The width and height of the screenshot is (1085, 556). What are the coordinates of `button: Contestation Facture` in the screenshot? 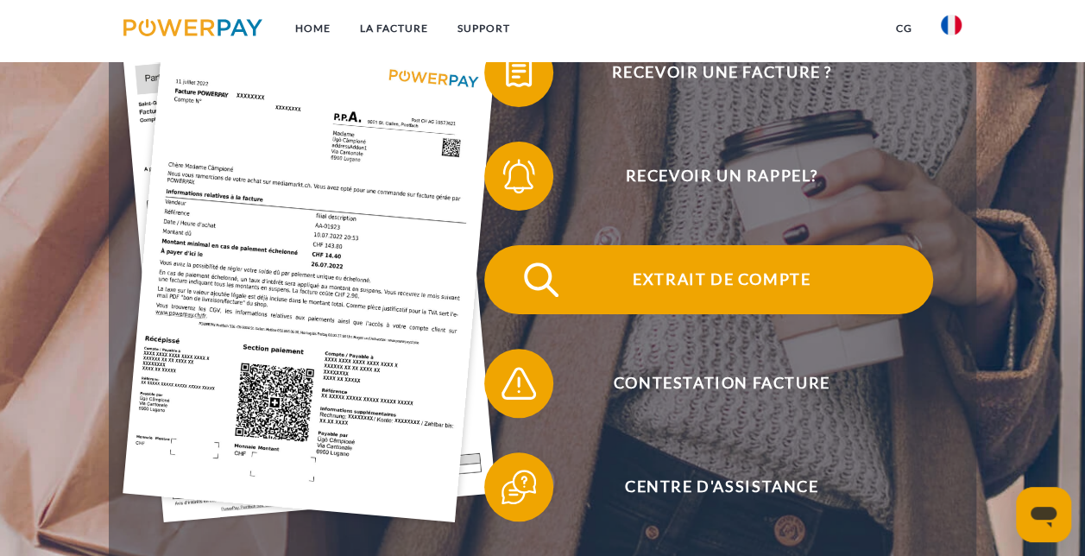 It's located at (708, 383).